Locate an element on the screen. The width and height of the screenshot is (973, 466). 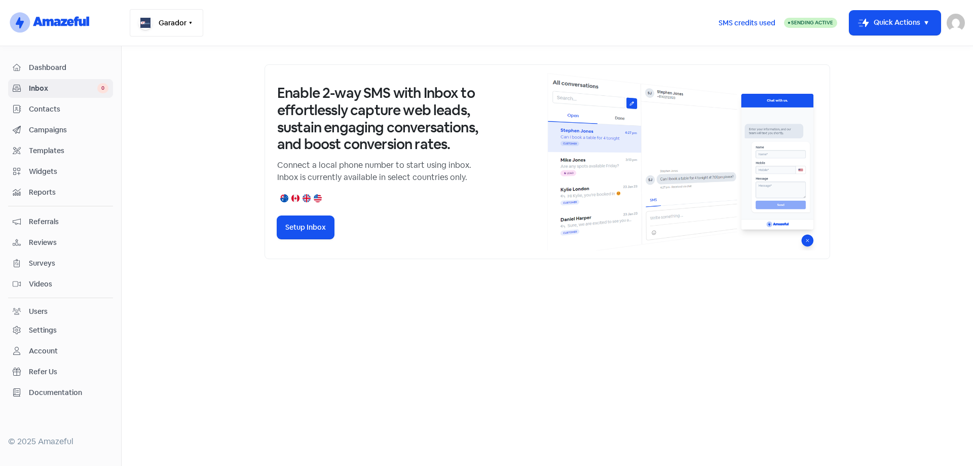
div: Users is located at coordinates (38, 311).